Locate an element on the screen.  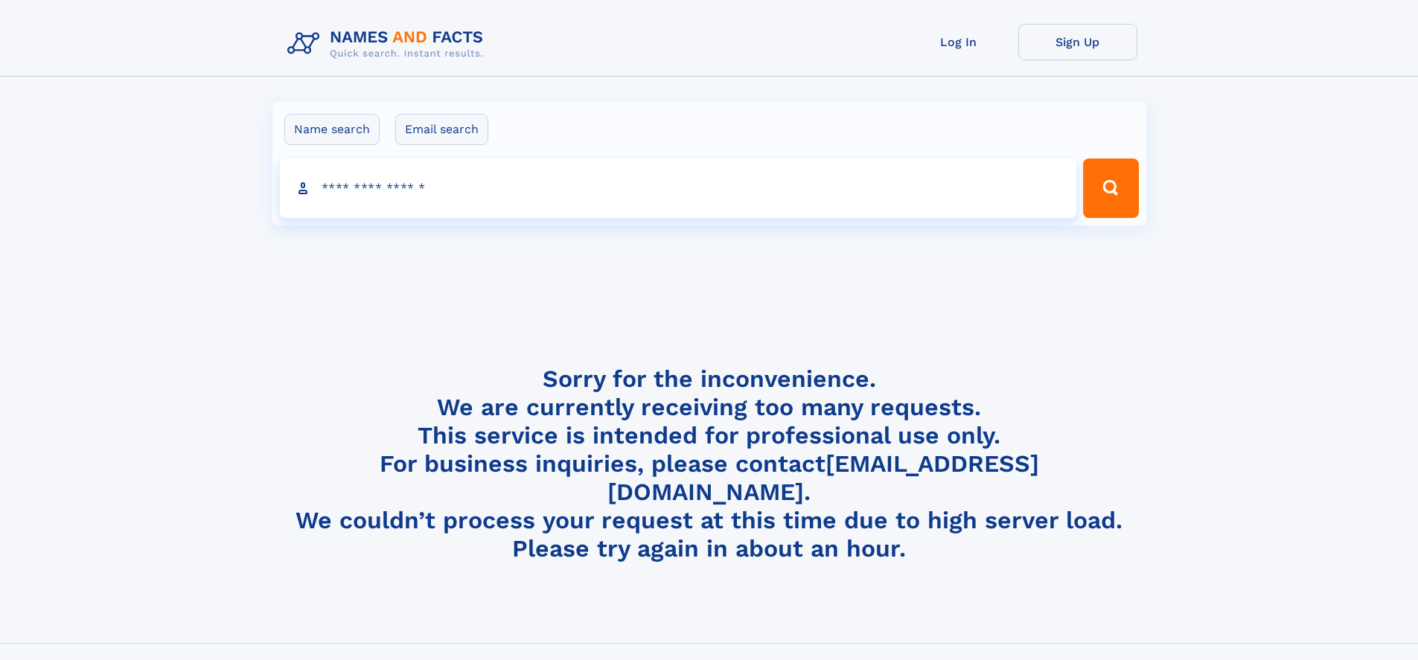
label: Name search is located at coordinates (332, 129).